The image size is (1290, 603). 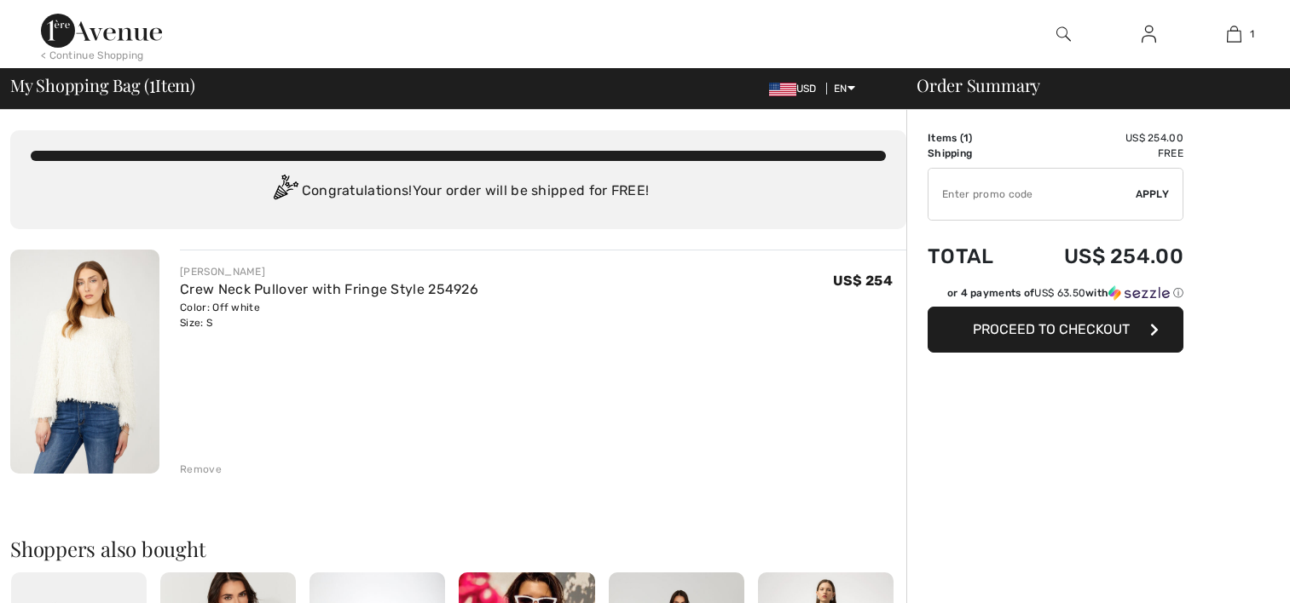 I want to click on img: 1ère Avenue, so click(x=101, y=31).